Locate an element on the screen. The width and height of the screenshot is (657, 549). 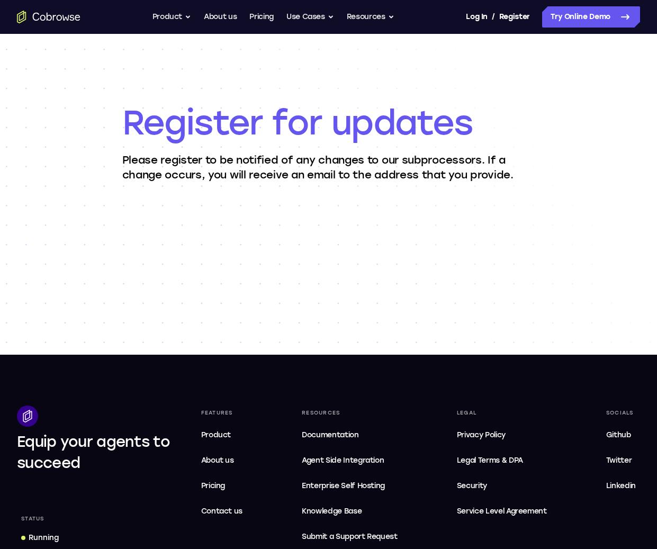
a: Enterprise Self Hosting is located at coordinates (350, 486).